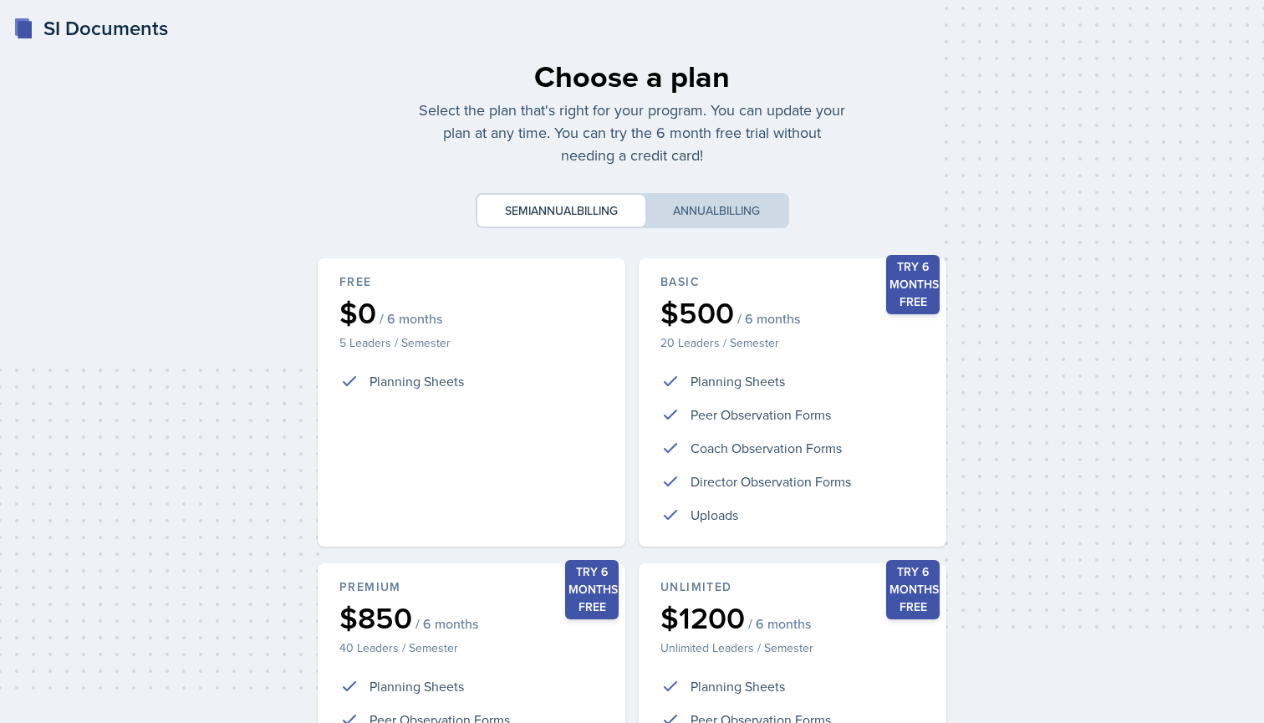 This screenshot has width=1264, height=723. I want to click on button: Semiannualbilling, so click(561, 211).